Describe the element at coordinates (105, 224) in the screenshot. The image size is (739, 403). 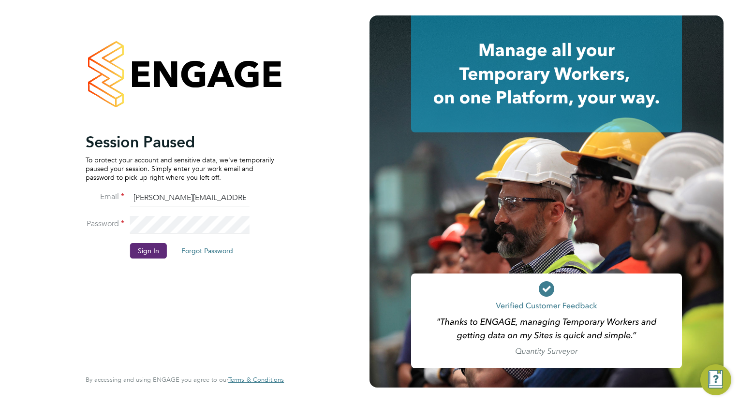
I see `label: Password` at that location.